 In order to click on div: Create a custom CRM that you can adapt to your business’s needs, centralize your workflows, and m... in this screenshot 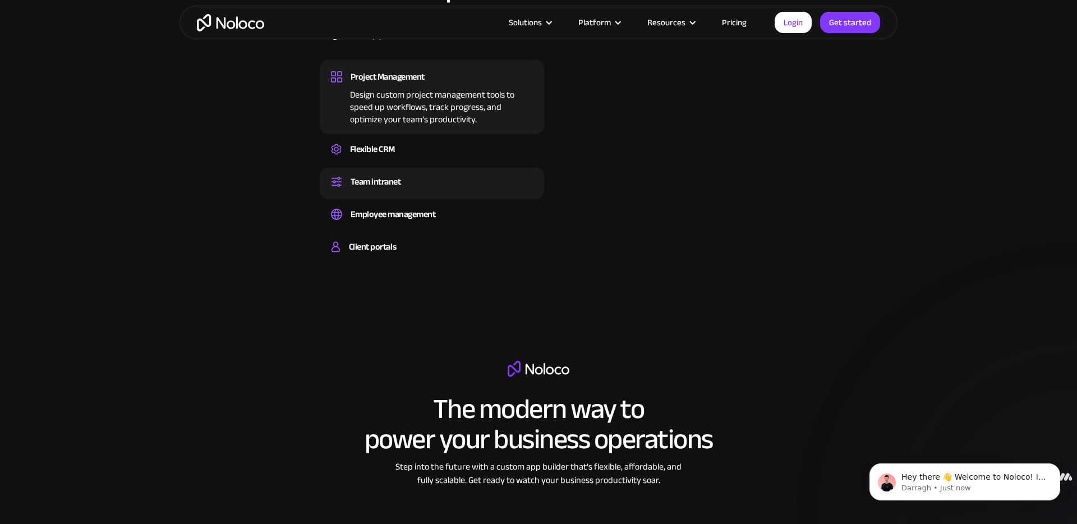, I will do `click(432, 159)`.